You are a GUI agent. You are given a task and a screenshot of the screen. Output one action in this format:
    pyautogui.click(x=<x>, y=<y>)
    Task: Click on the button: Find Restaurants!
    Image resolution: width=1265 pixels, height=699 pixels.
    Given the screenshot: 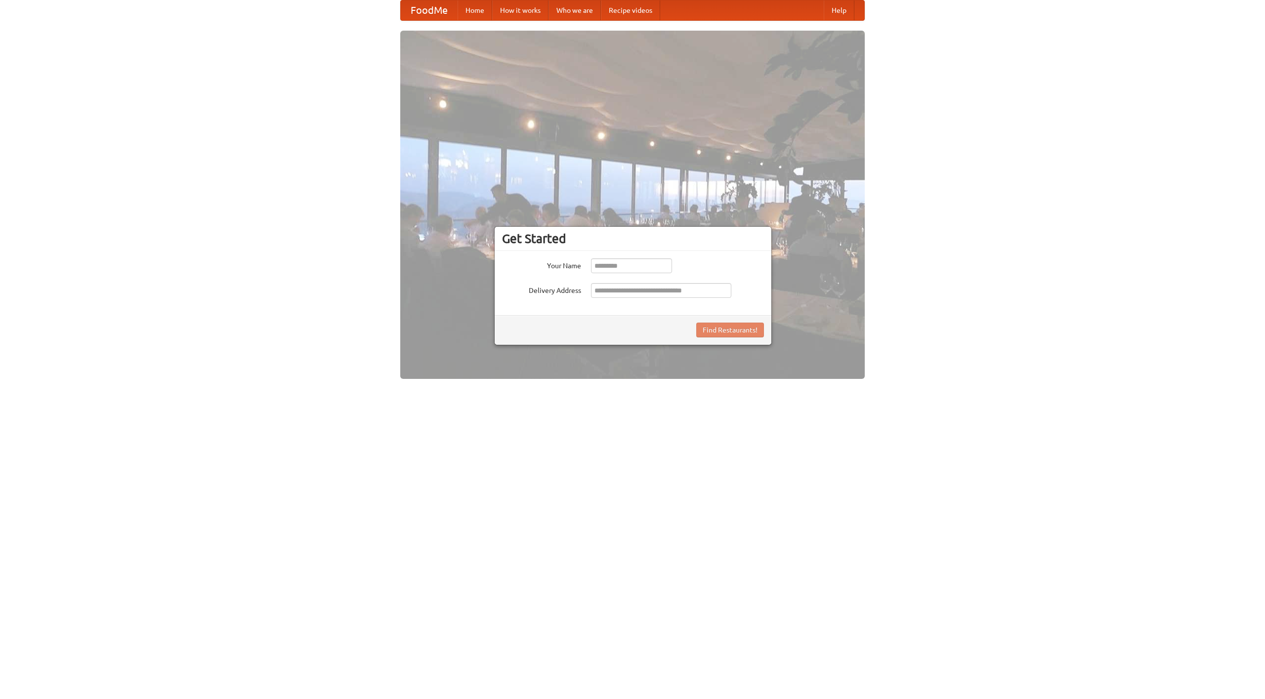 What is the action you would take?
    pyautogui.click(x=730, y=330)
    